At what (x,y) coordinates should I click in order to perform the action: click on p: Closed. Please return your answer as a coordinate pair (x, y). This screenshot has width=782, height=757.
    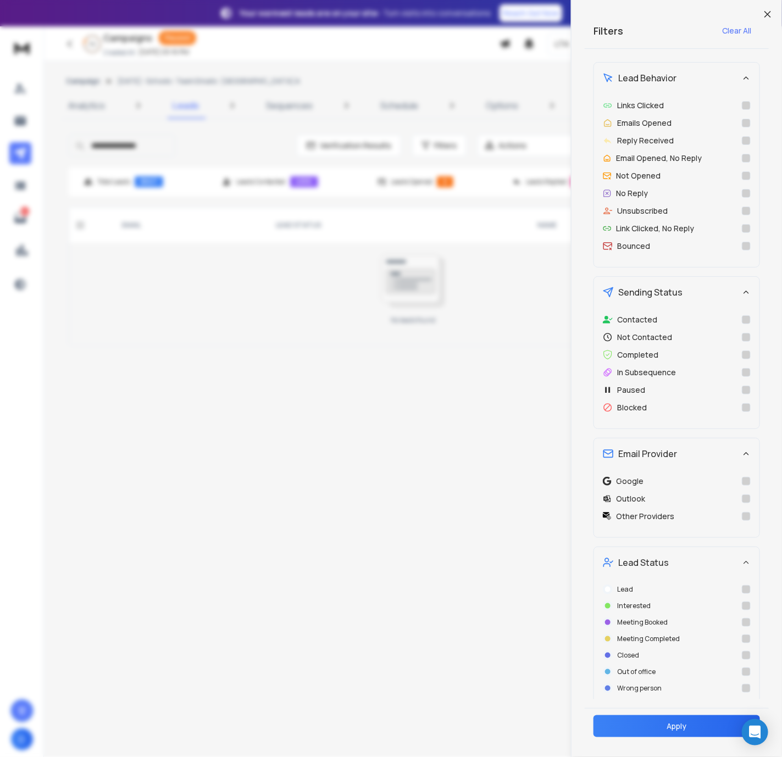
    Looking at the image, I should click on (628, 656).